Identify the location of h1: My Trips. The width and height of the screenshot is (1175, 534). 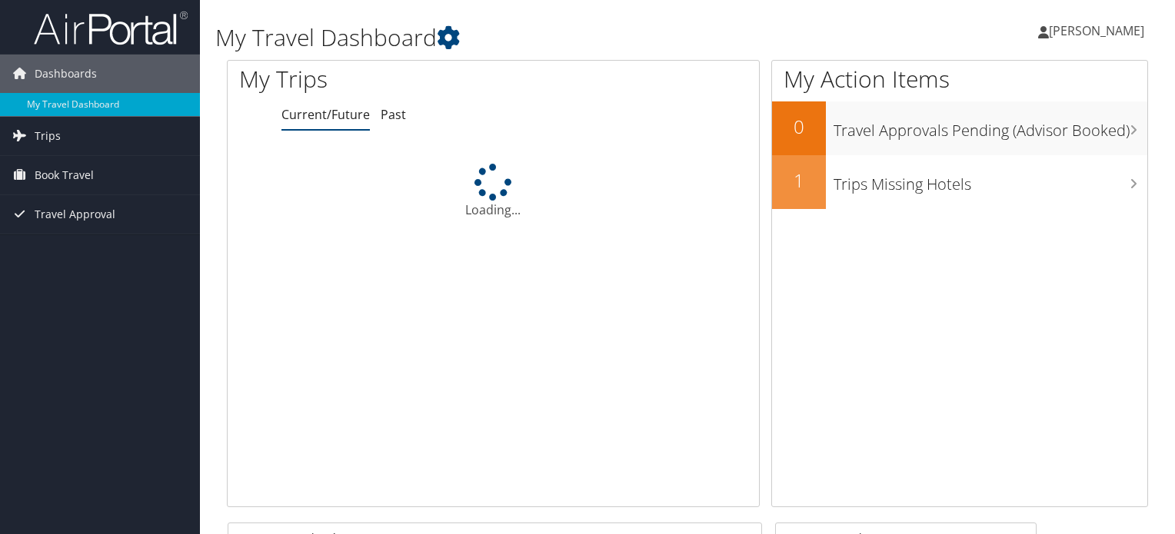
(382, 79).